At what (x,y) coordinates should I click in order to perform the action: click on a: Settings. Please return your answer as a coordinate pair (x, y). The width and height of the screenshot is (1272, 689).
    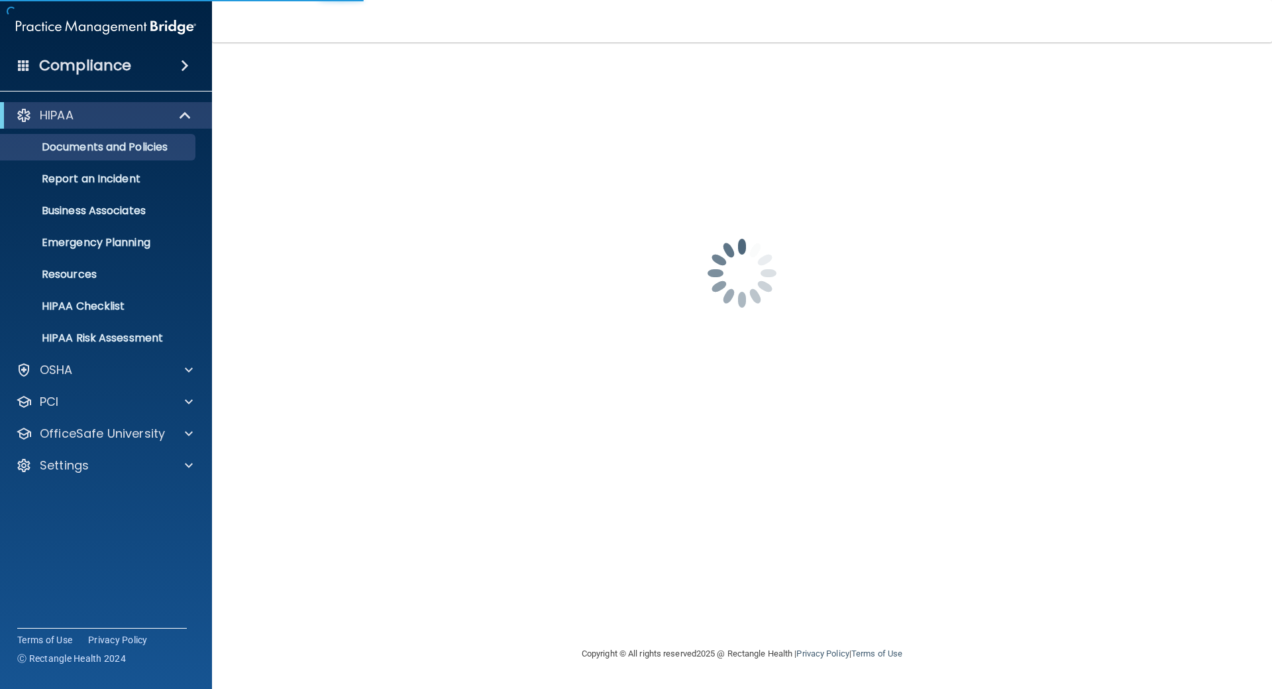
    Looking at the image, I should click on (104, 465).